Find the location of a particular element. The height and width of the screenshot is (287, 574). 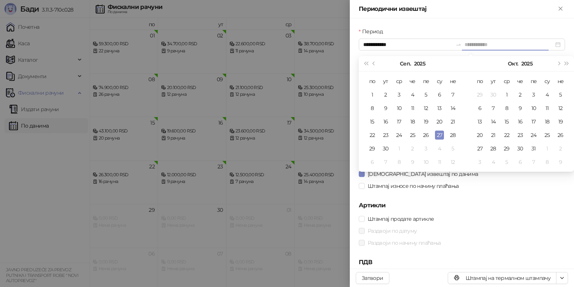

td: 2025-09-25 is located at coordinates (413, 135).